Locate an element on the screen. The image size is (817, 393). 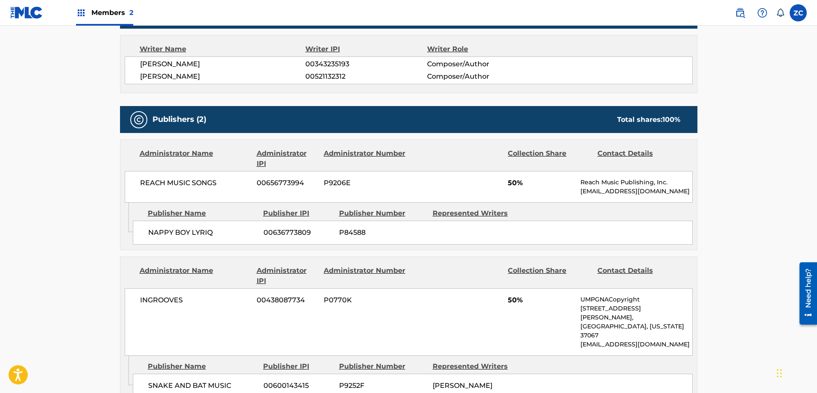
span: 00600143415 is located at coordinates (298, 385).